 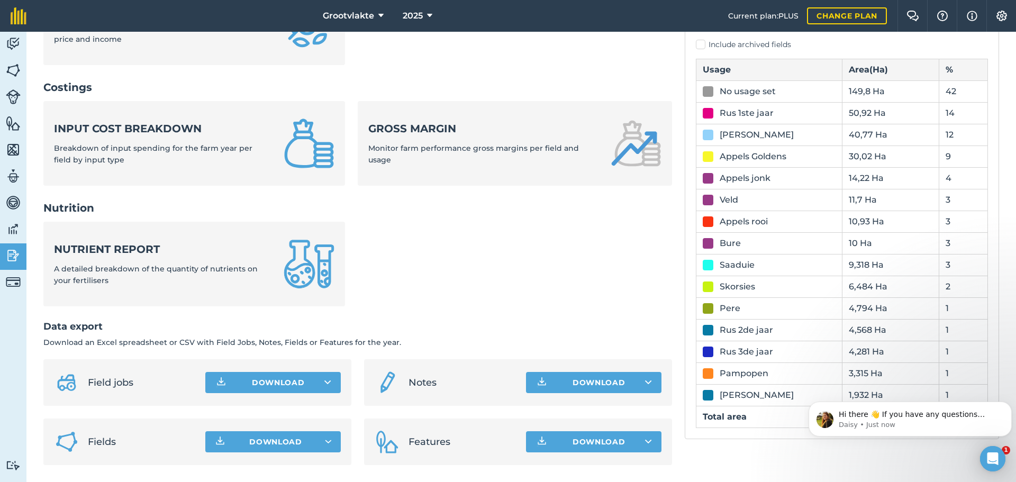 What do you see at coordinates (474, 154) in the screenshot?
I see `span: Monitor farm performance gross margins per field and usage` at bounding box center [474, 154].